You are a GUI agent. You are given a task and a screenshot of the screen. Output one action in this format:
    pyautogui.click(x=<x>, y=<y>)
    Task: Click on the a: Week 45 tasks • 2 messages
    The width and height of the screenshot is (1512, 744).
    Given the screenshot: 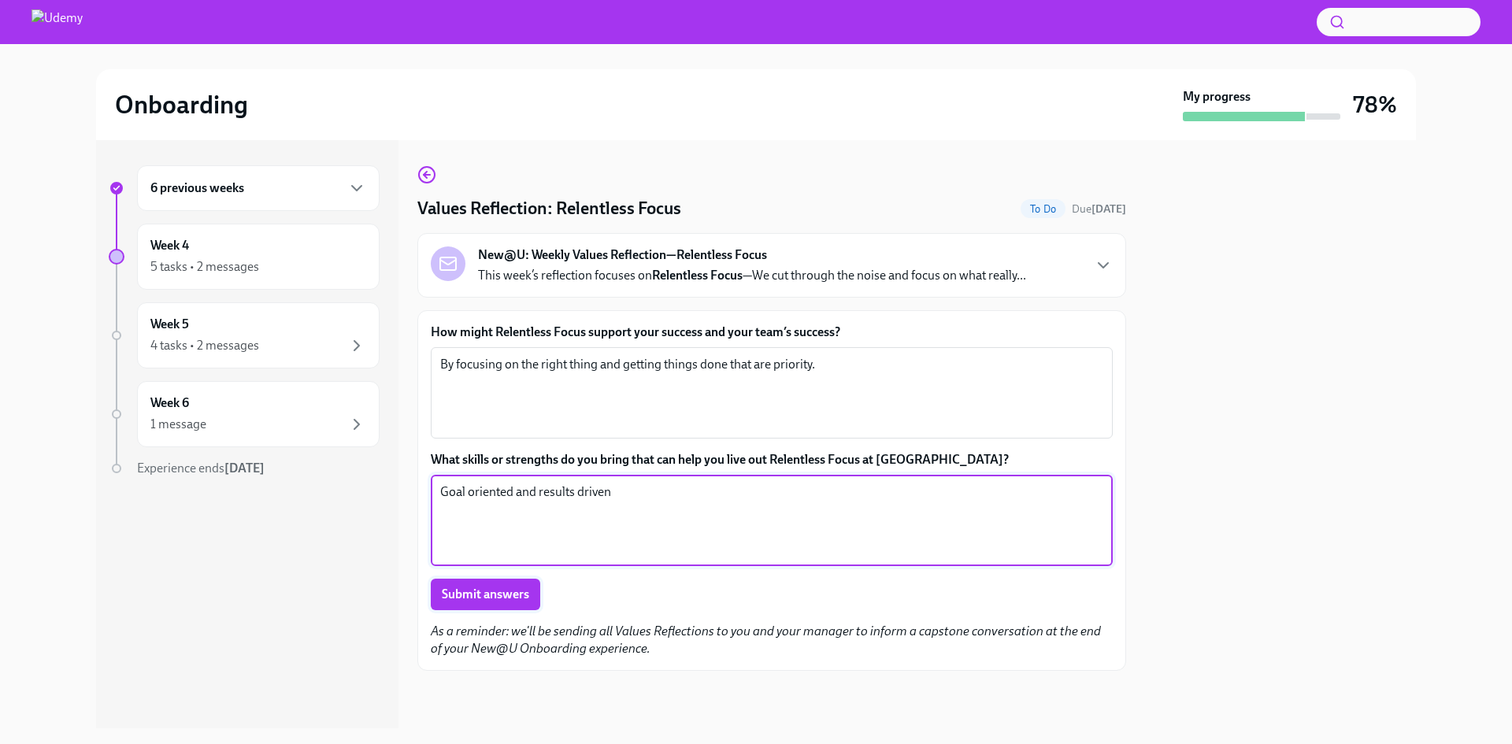 What is the action you would take?
    pyautogui.click(x=244, y=257)
    